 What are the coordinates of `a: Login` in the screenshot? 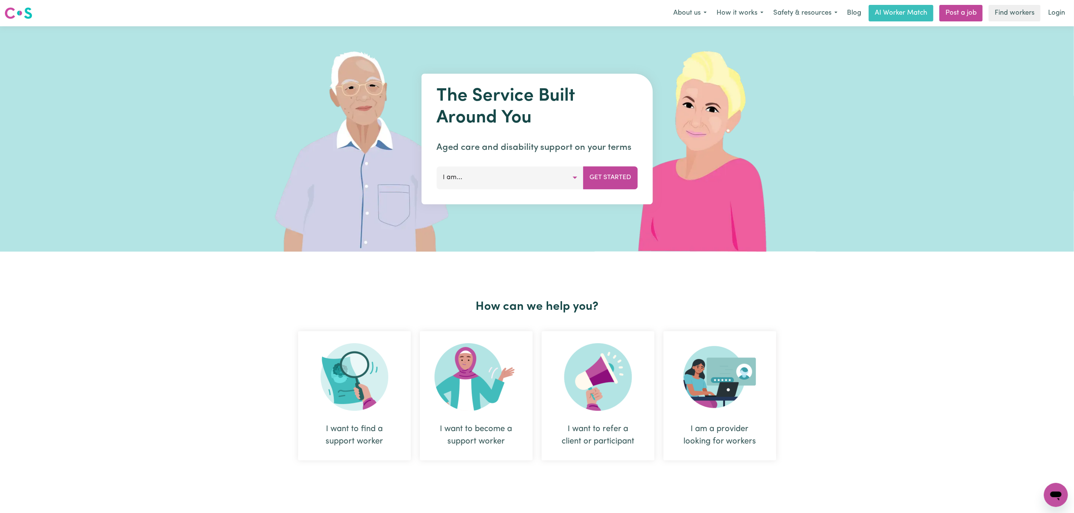 It's located at (1056, 13).